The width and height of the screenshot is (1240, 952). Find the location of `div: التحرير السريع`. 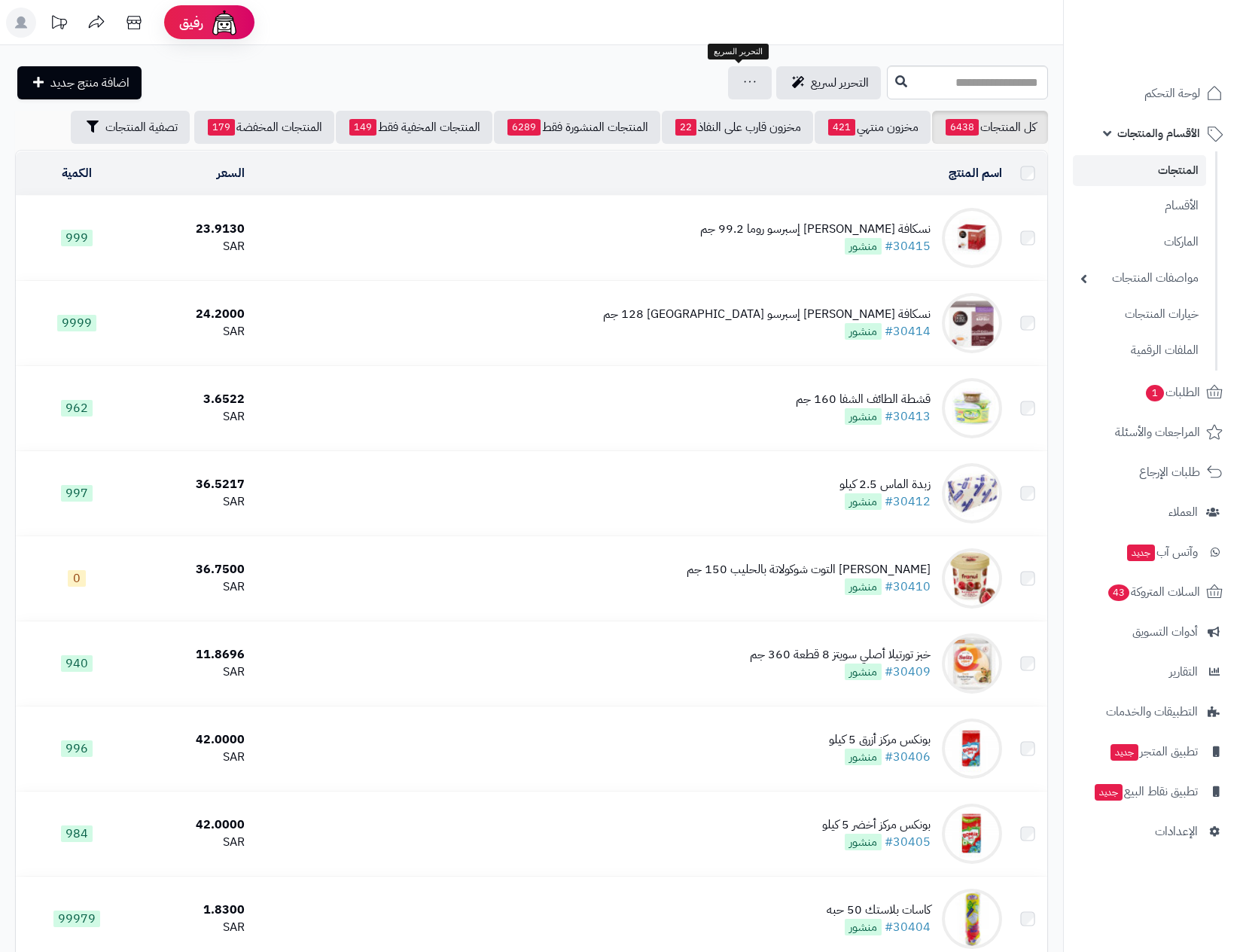

div: التحرير السريع is located at coordinates (738, 52).